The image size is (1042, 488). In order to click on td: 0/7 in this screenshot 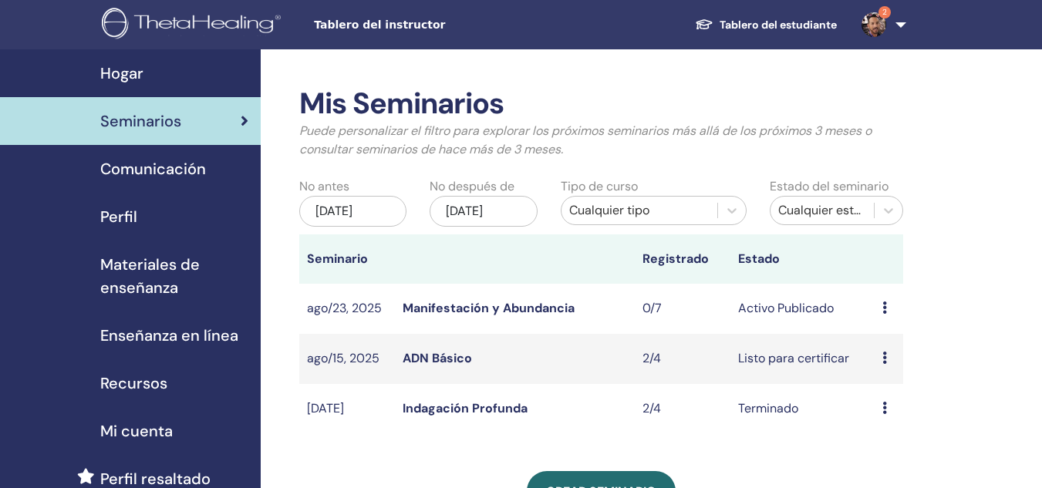, I will do `click(683, 309)`.